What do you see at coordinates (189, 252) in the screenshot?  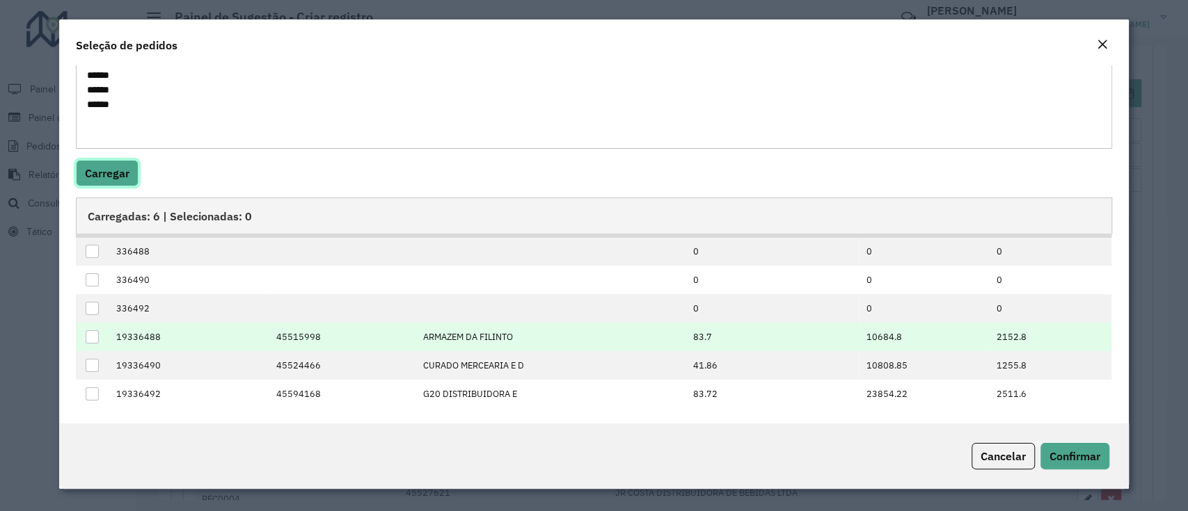 I see `td: 336488` at bounding box center [189, 252].